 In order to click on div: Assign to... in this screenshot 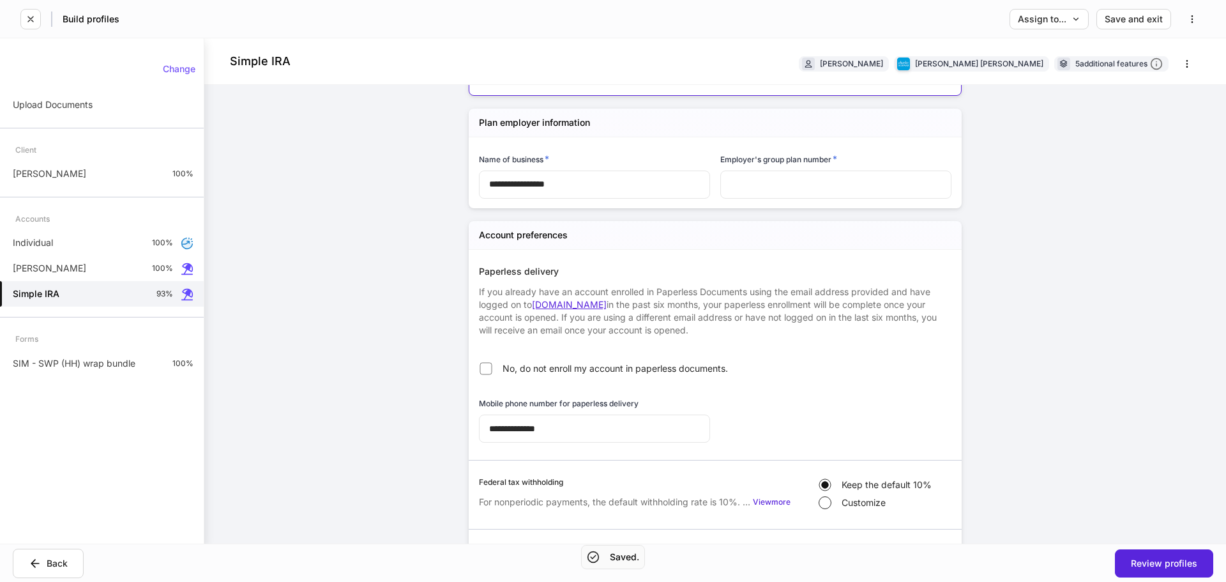, I will do `click(1050, 19)`.